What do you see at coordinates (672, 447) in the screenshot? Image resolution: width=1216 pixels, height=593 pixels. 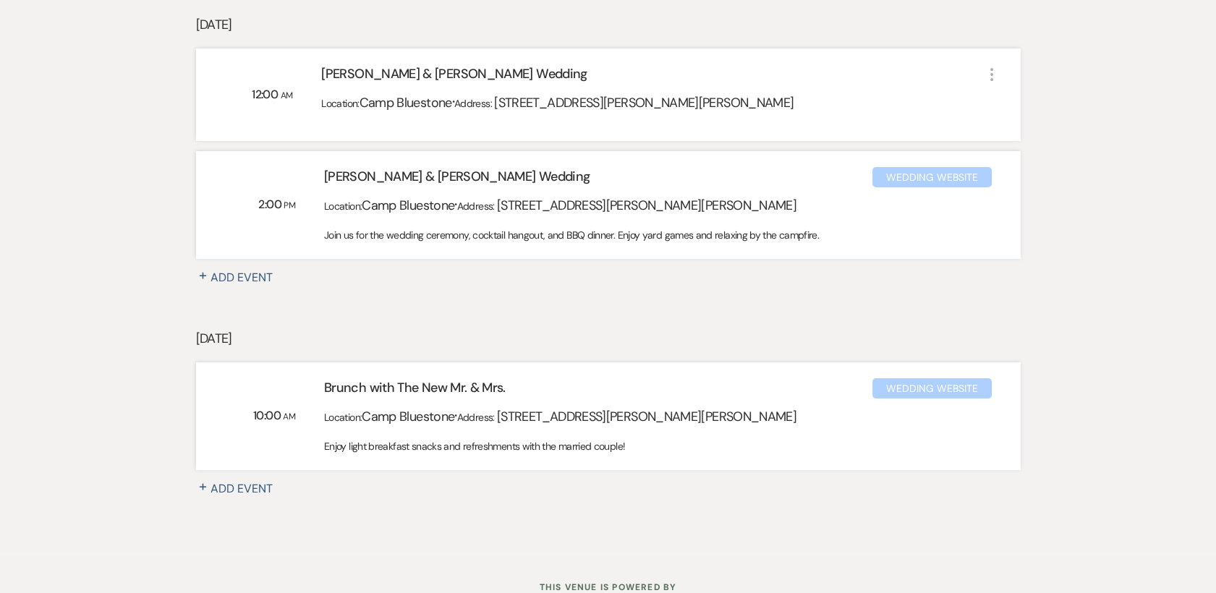 I see `div: Enjoy light breakfast snacks and refreshments with the married couple!` at bounding box center [672, 447].